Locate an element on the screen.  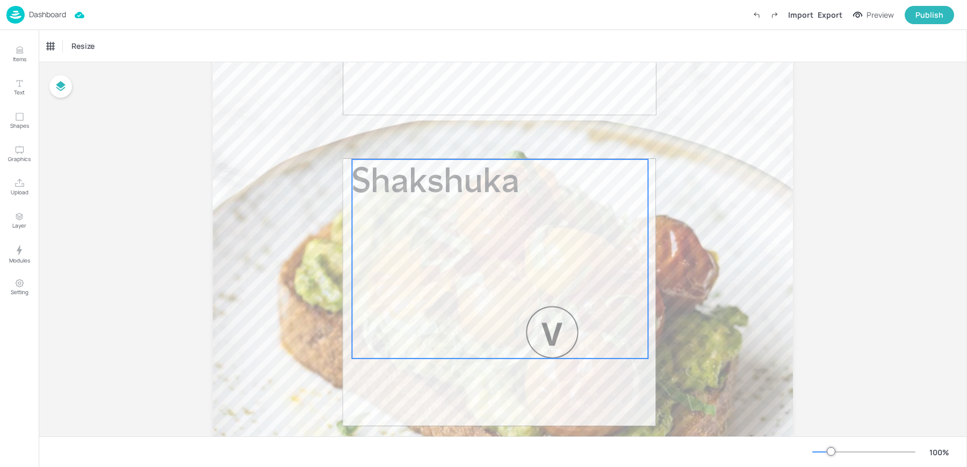
div: 100 % is located at coordinates (939, 452).